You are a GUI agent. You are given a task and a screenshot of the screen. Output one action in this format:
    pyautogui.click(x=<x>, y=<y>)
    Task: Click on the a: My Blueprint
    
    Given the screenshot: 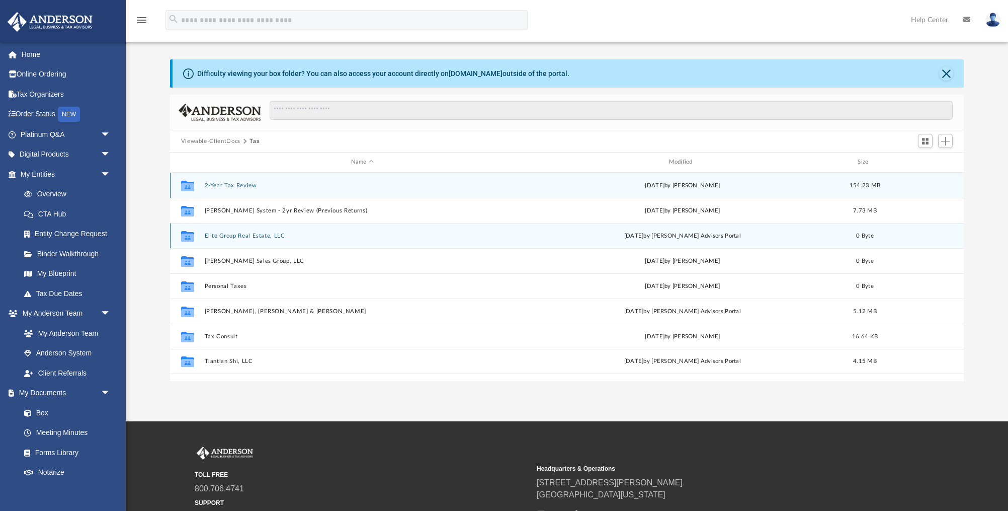 What is the action you would take?
    pyautogui.click(x=67, y=274)
    